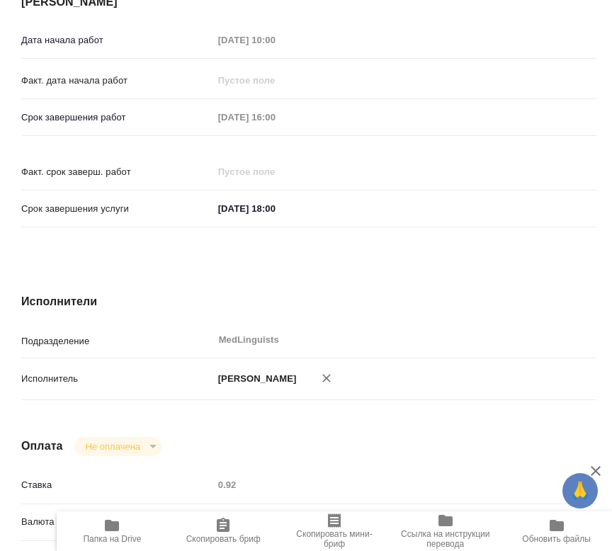  I want to click on p: Ставка, so click(117, 485).